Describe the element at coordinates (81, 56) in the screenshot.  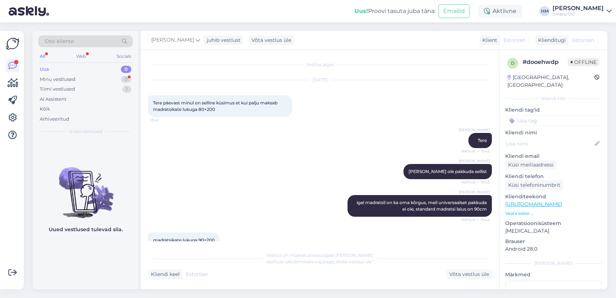
I see `div: Web` at that location.